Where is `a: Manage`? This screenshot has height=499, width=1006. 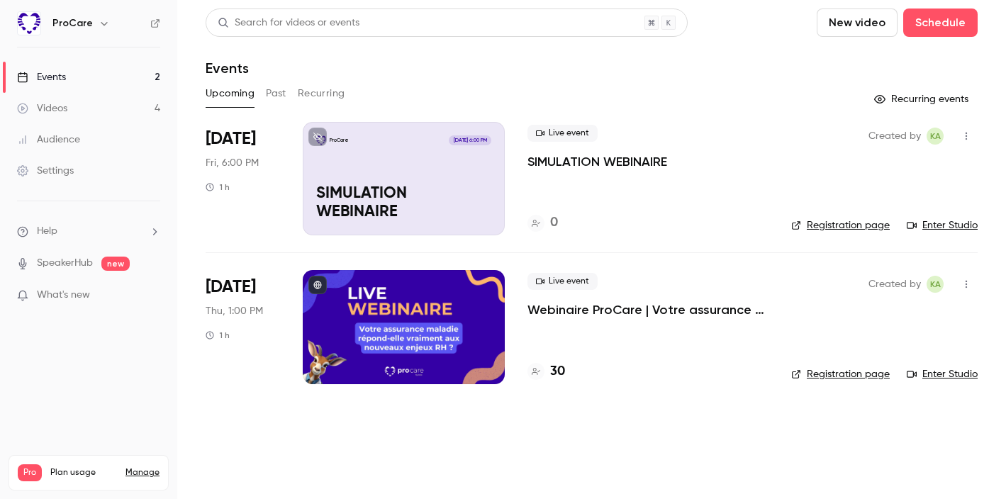
a: Manage is located at coordinates (142, 473).